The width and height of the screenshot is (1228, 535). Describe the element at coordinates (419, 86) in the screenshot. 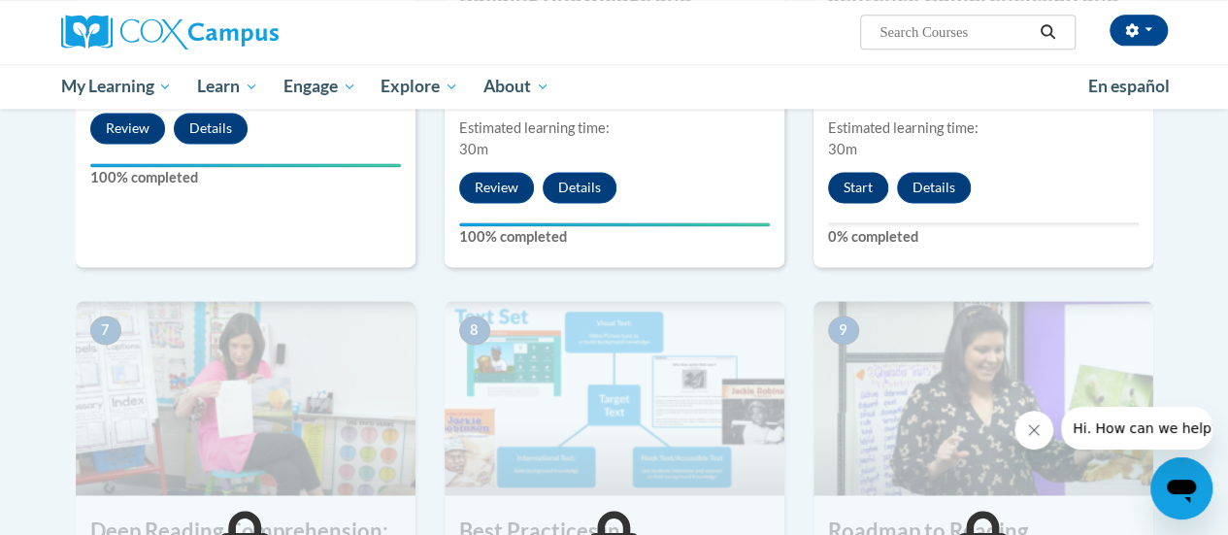

I see `a: Explore` at that location.